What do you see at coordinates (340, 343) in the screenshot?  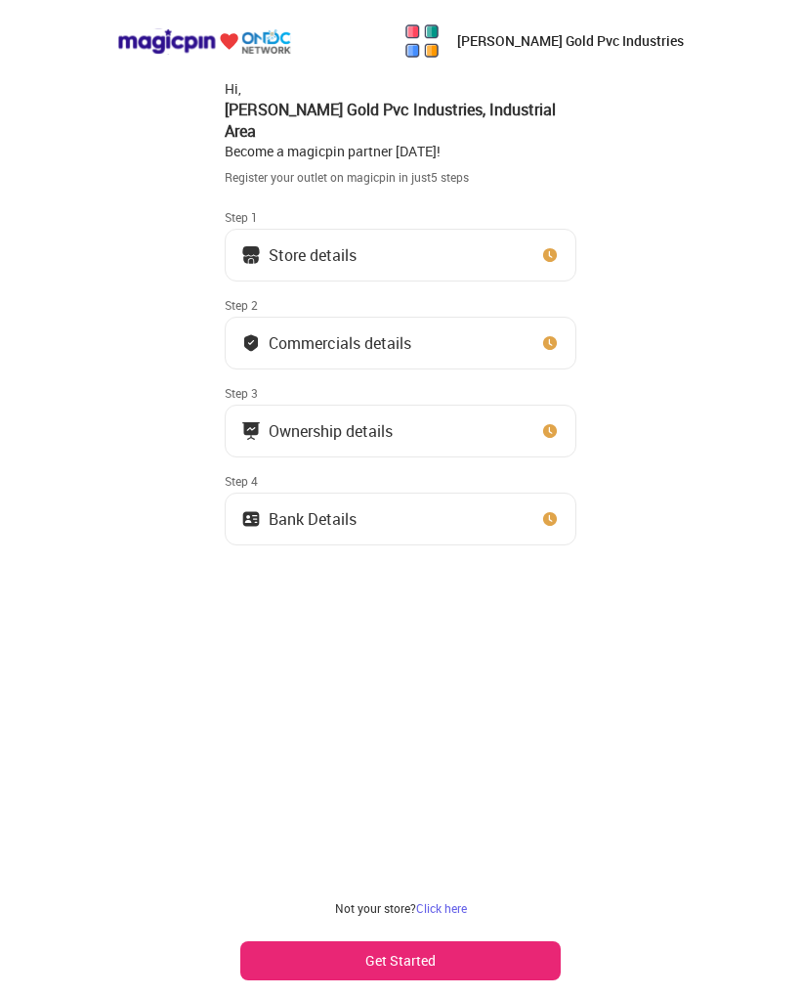 I see `div: Commercials details` at bounding box center [340, 343].